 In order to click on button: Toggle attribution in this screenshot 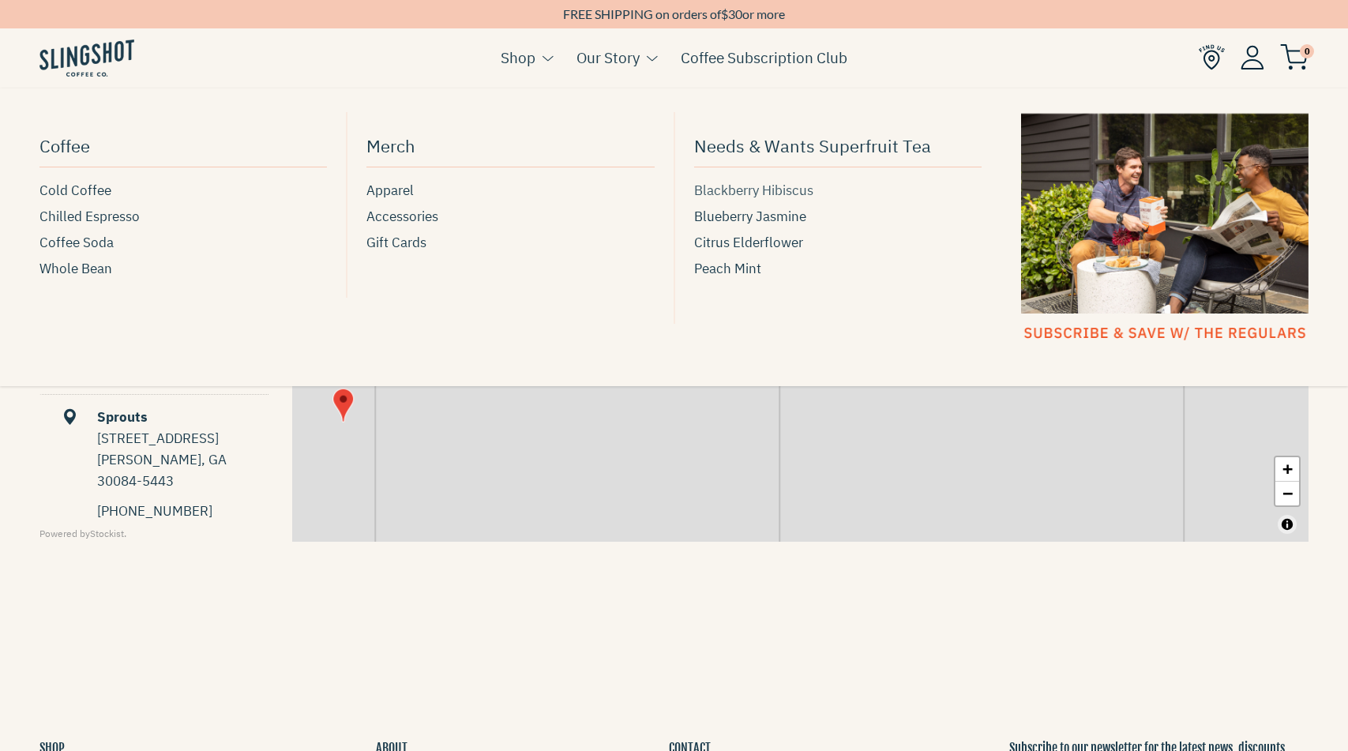, I will do `click(1287, 524)`.